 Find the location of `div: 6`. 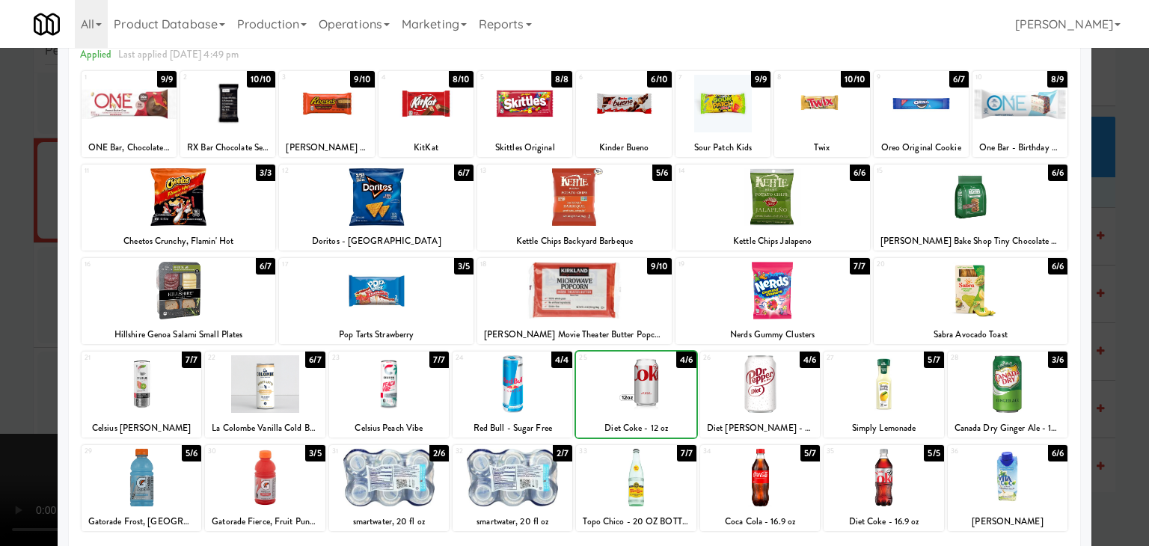

div: 6 is located at coordinates (601, 77).